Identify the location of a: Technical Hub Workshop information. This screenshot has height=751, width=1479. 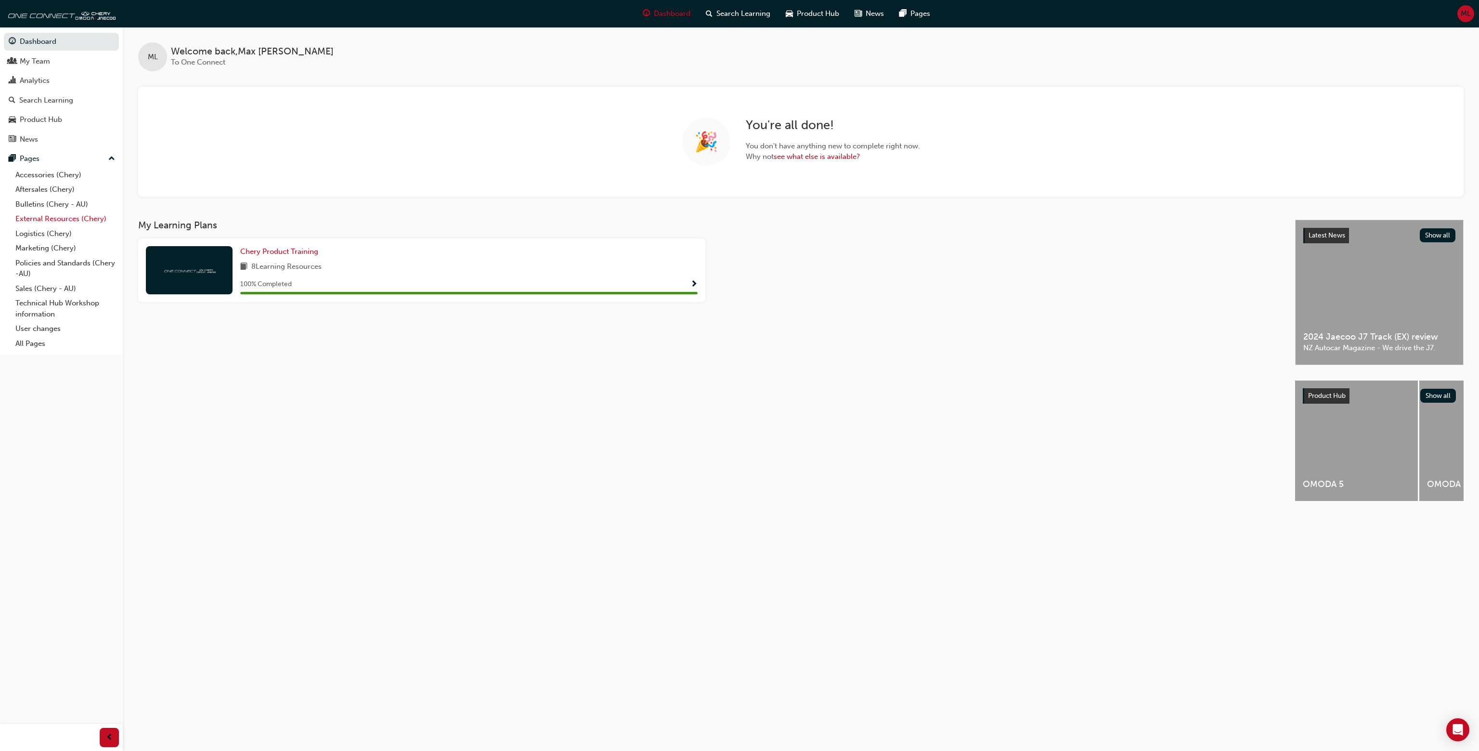
(65, 308).